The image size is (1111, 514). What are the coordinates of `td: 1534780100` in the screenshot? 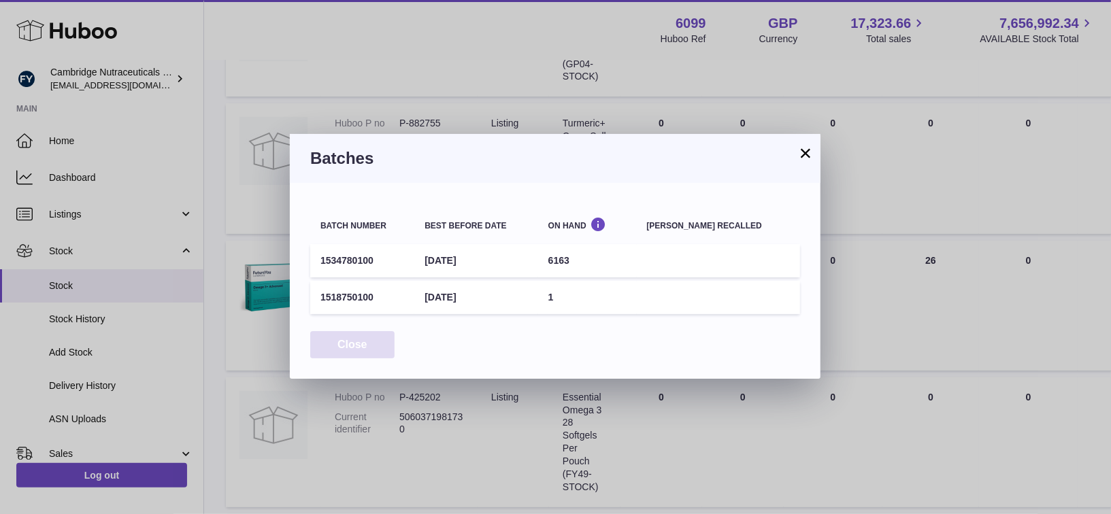 It's located at (362, 261).